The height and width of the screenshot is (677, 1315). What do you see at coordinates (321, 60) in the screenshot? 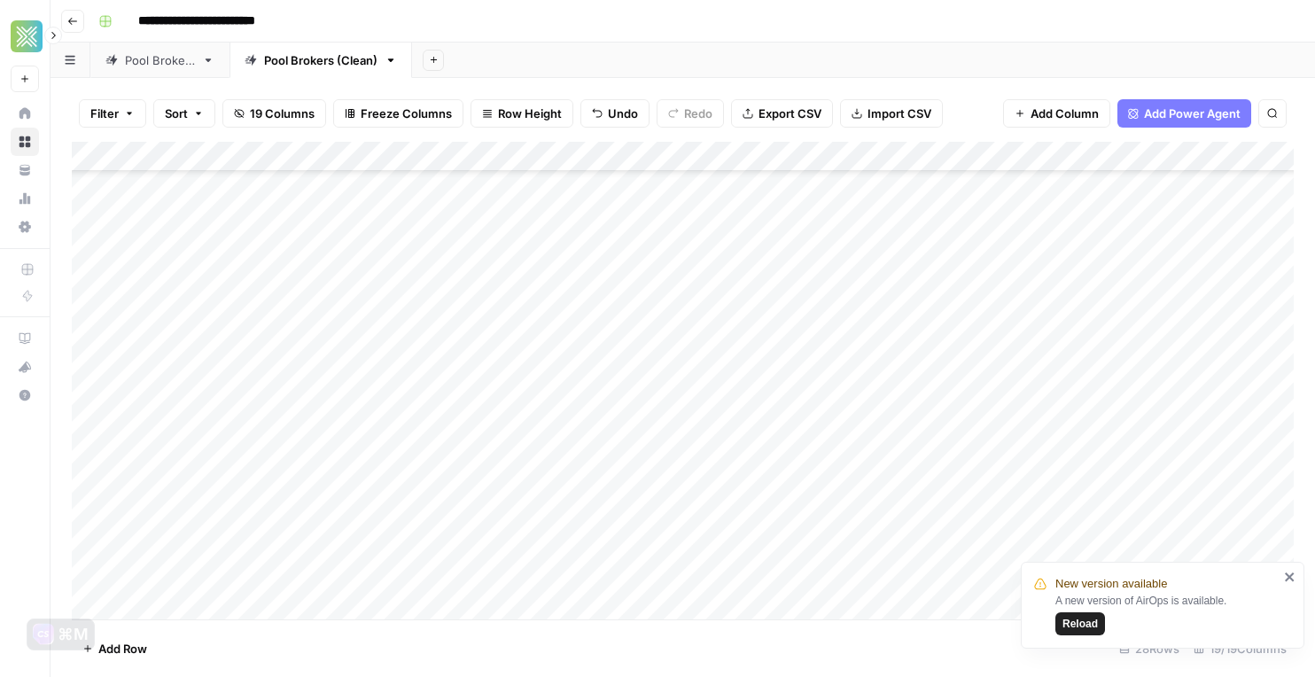
I see `div: Pool Brokers (Clean)` at bounding box center [321, 60].